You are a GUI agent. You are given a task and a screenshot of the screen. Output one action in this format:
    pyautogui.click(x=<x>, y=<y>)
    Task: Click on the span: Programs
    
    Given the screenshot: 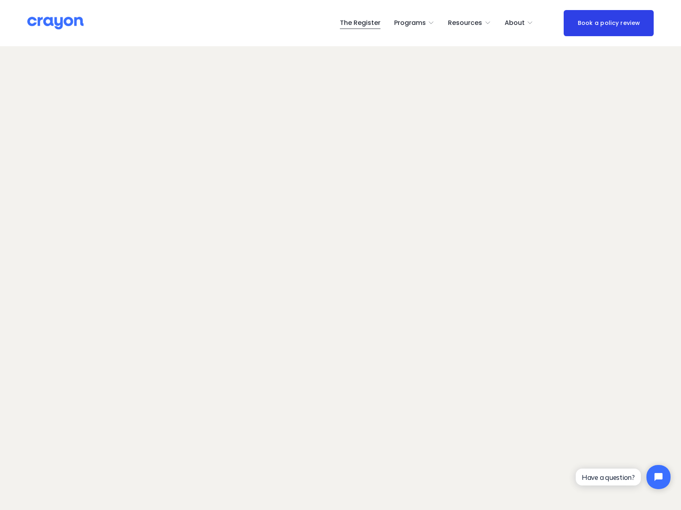 What is the action you would take?
    pyautogui.click(x=410, y=23)
    